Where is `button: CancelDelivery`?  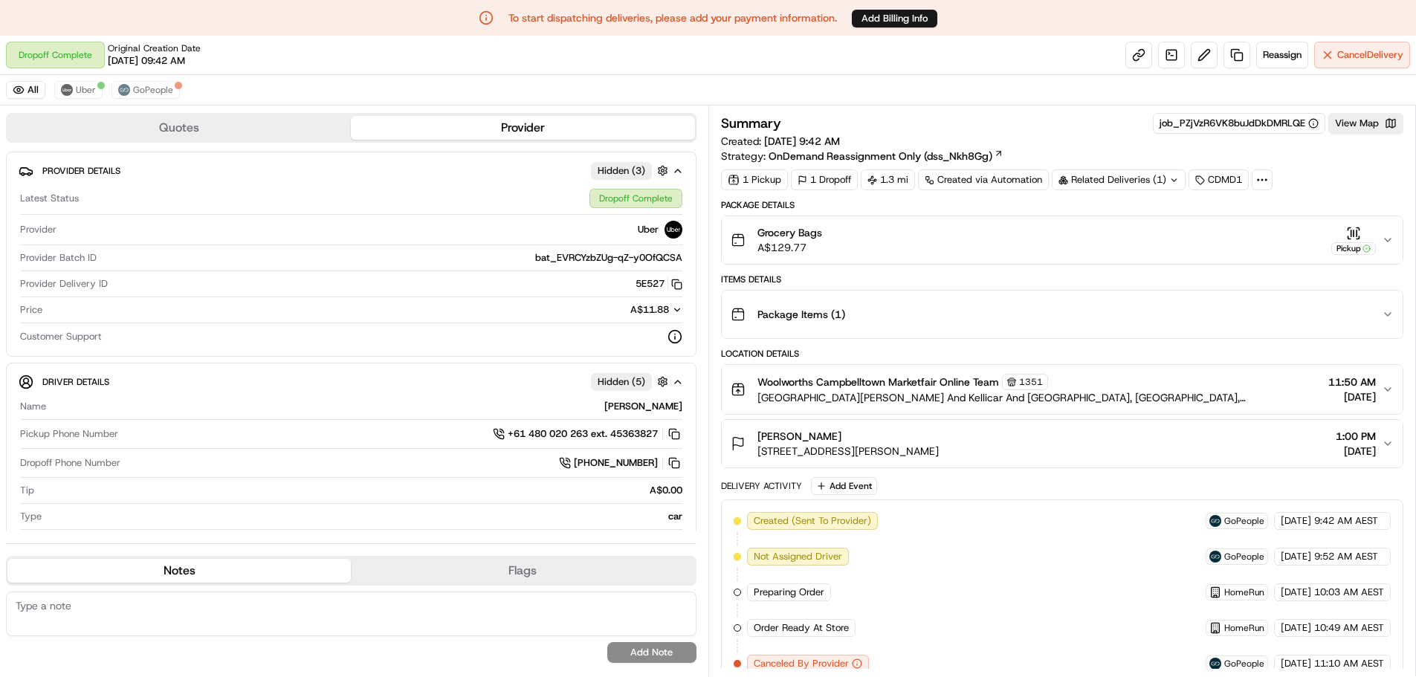
button: CancelDelivery is located at coordinates (1362, 55).